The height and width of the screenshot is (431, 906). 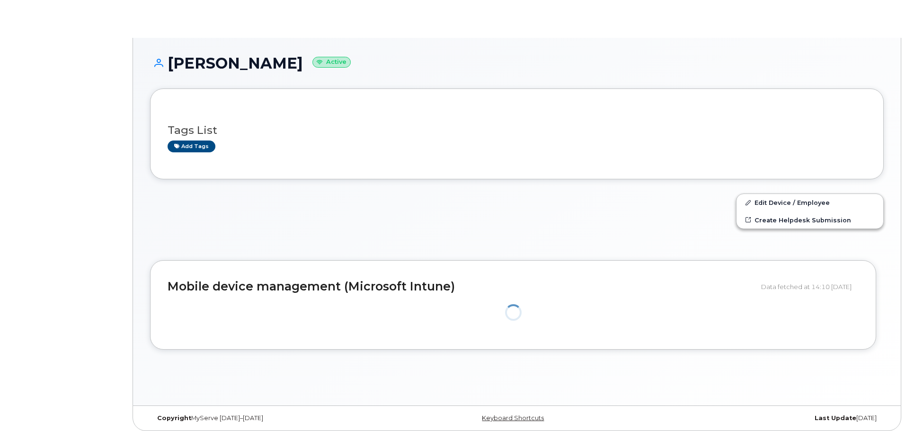 What do you see at coordinates (517, 130) in the screenshot?
I see `h3: Tags List` at bounding box center [517, 130].